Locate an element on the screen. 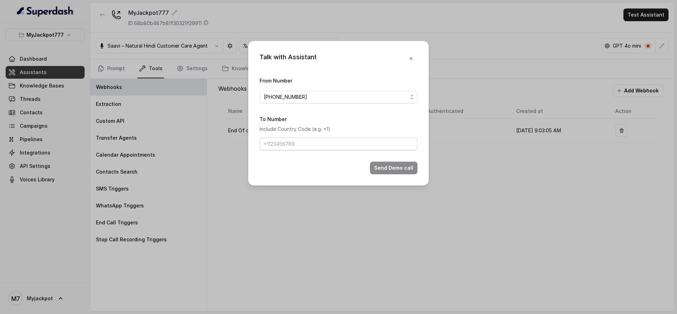  input: +1123456789 is located at coordinates (338, 144).